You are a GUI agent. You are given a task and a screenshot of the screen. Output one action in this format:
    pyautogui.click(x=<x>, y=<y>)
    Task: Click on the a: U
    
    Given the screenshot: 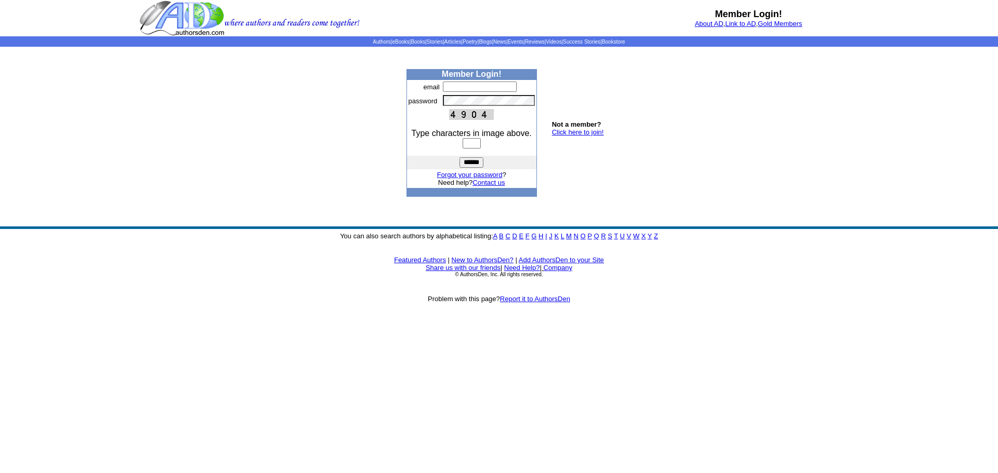 What is the action you would take?
    pyautogui.click(x=622, y=236)
    